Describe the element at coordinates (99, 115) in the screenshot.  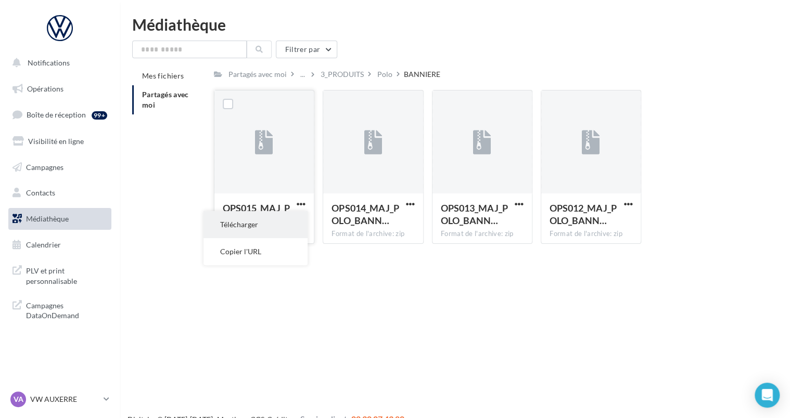
I see `div: 99+` at that location.